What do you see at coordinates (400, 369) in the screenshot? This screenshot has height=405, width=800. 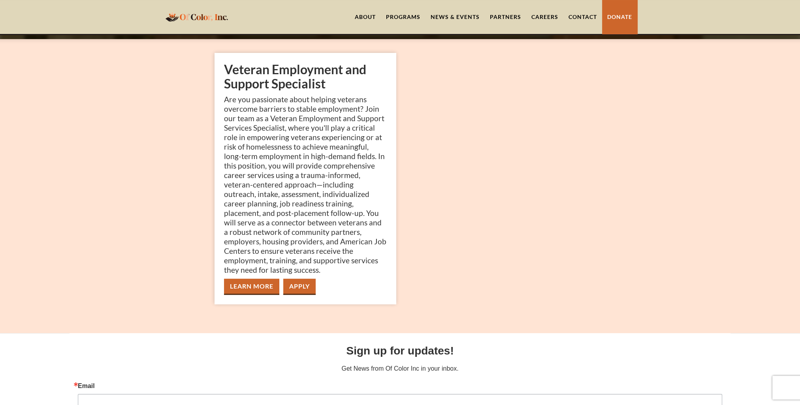 I see `p: Get News from Of Color Inc in your inbox.` at bounding box center [400, 369].